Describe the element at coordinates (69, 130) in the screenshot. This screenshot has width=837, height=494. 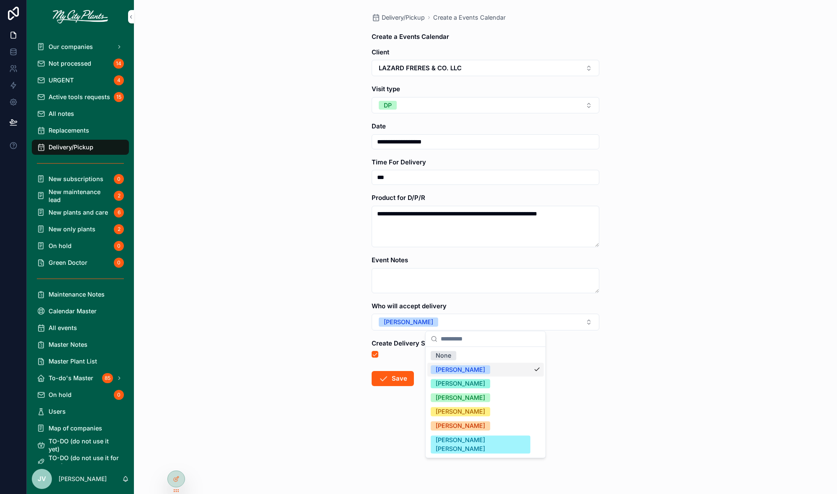
I see `span: Replacements` at that location.